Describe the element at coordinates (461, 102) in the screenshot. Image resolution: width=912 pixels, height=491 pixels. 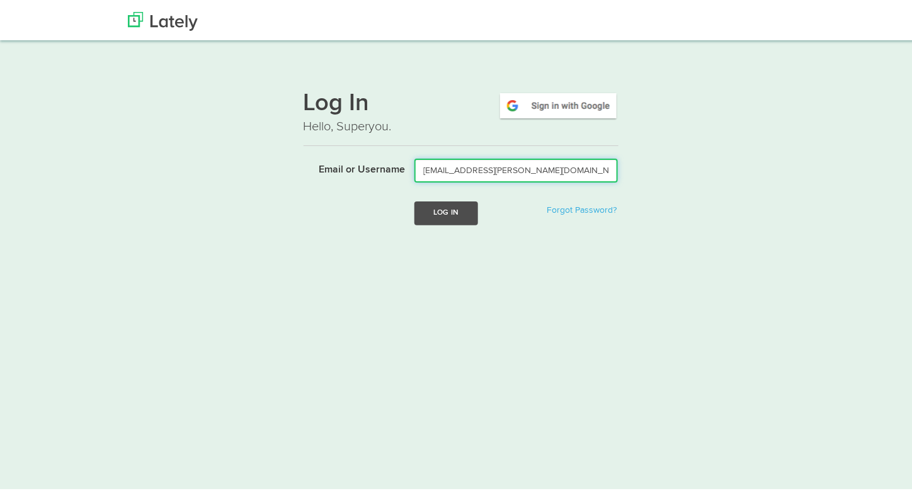
I see `h1: Log In` at that location.